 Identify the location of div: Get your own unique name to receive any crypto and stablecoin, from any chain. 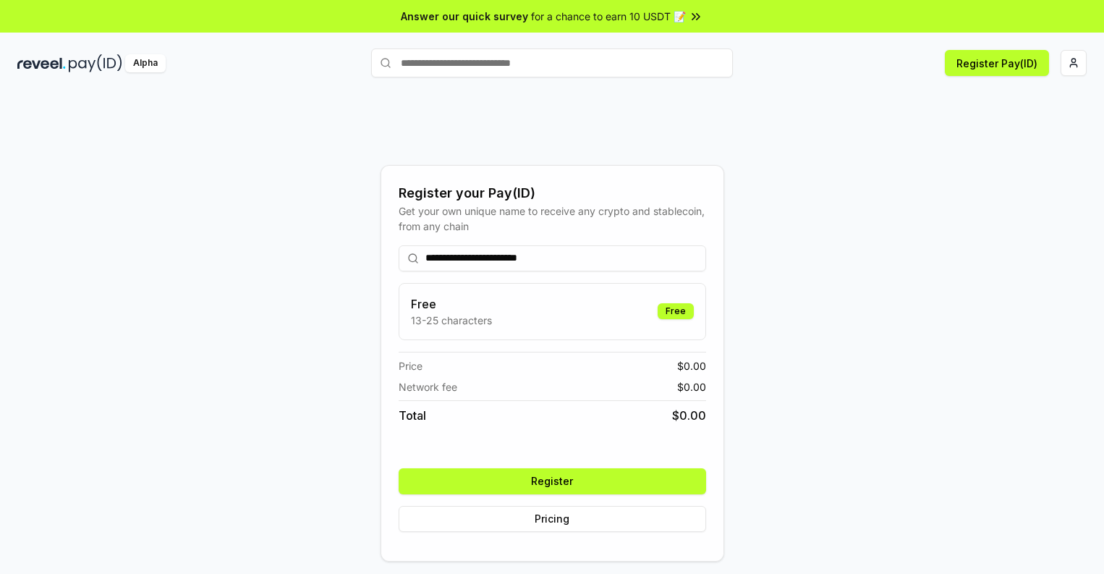
(552, 219).